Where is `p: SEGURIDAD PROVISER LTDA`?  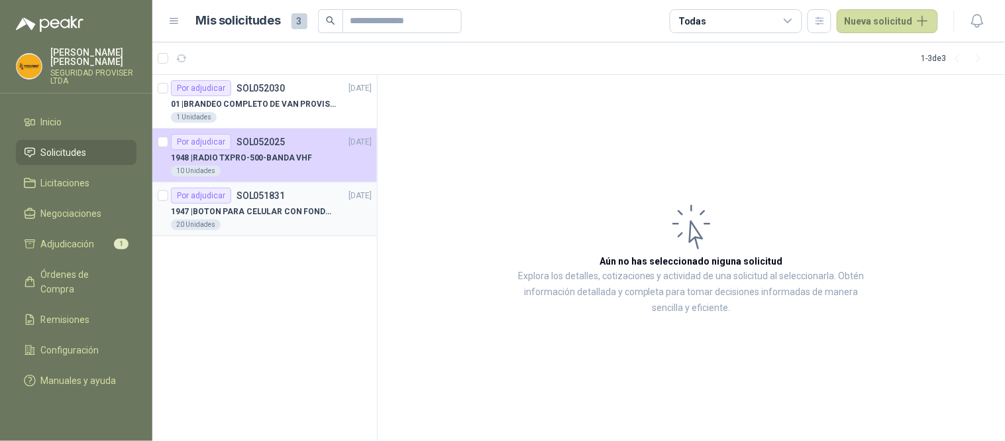
p: SEGURIDAD PROVISER LTDA is located at coordinates (93, 77).